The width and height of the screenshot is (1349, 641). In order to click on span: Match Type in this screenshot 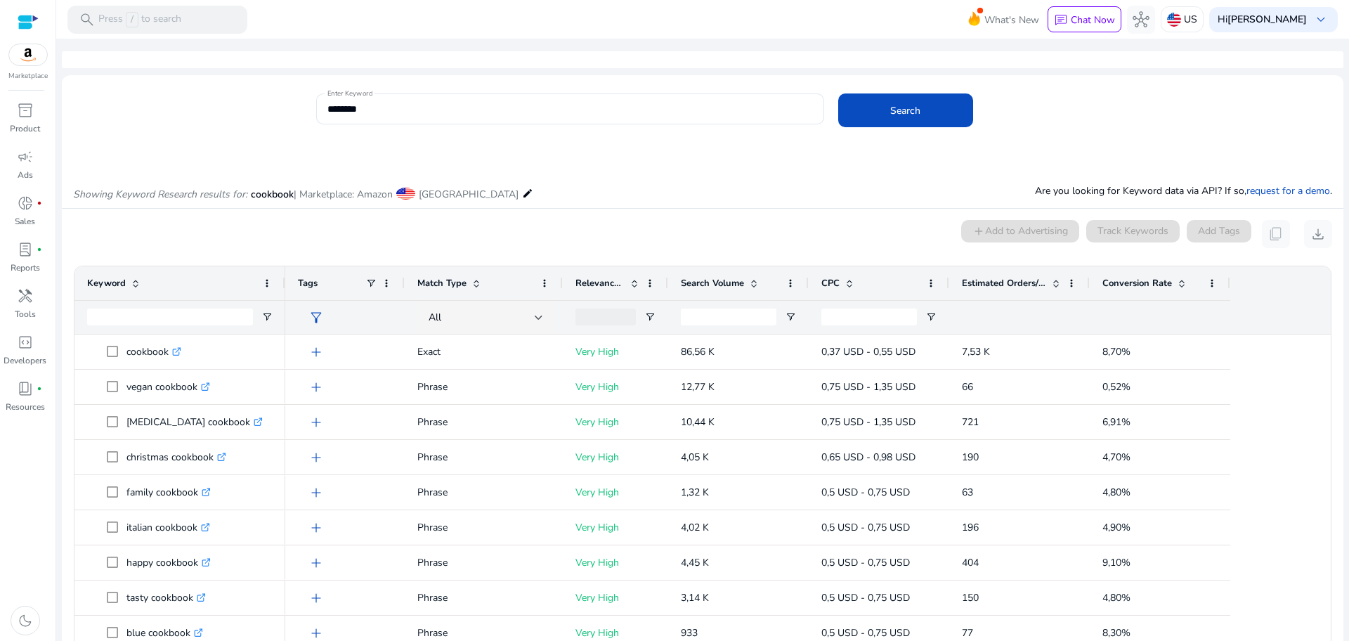, I will do `click(442, 283)`.